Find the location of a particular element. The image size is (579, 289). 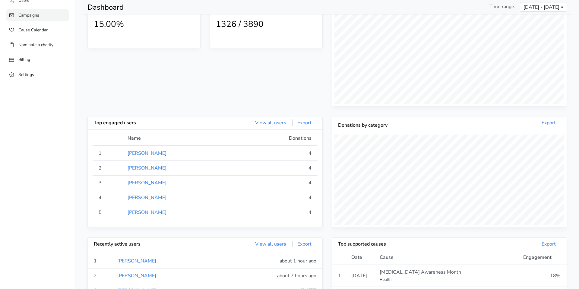

h1: 15.00% is located at coordinates (144, 24).